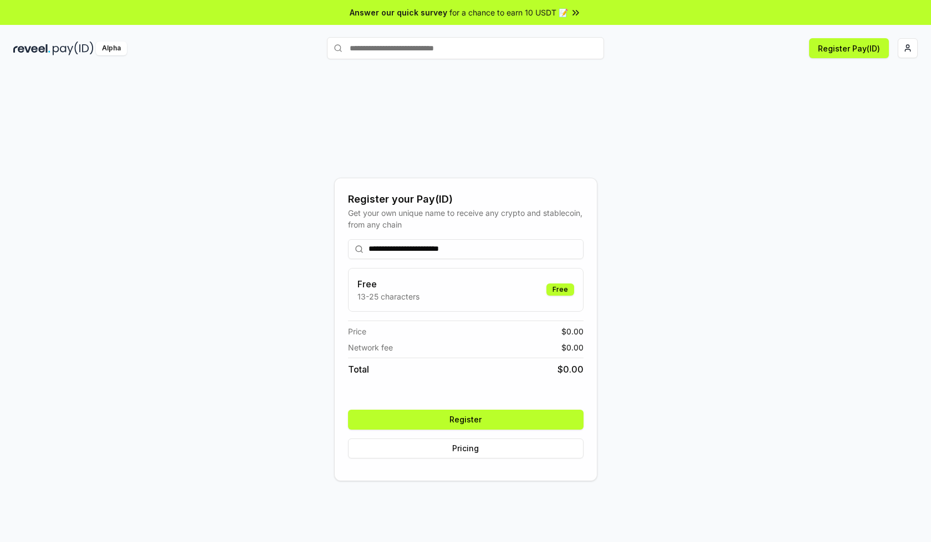 The width and height of the screenshot is (931, 542). Describe the element at coordinates (465, 199) in the screenshot. I see `div: Register your Pay(ID)` at that location.